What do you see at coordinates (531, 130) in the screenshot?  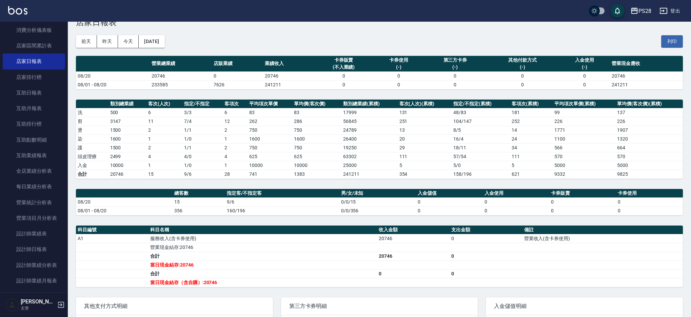 I see `td: 14` at bounding box center [531, 130].